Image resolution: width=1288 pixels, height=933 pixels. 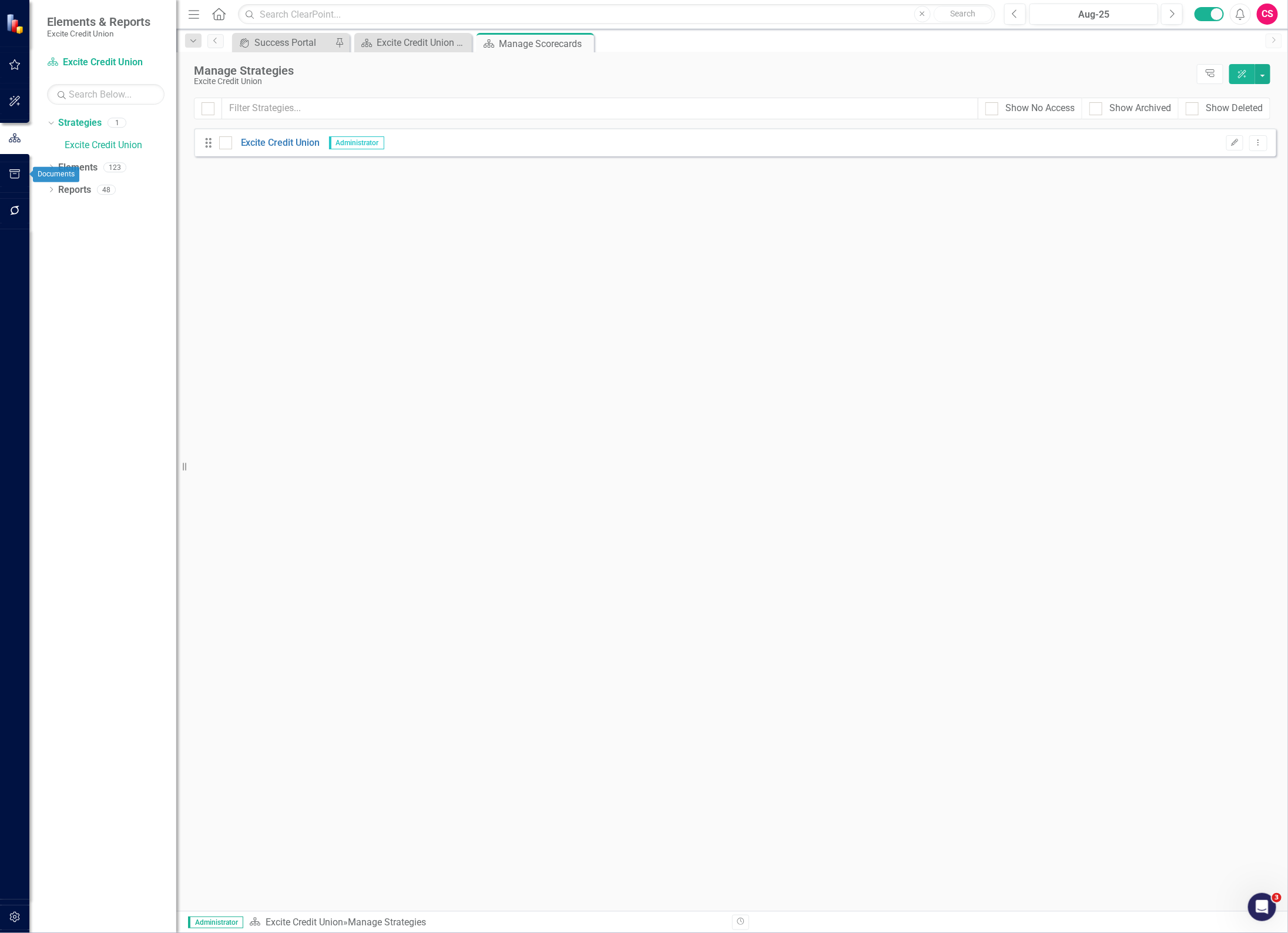 What do you see at coordinates (962, 13) in the screenshot?
I see `span: Search` at bounding box center [962, 13].